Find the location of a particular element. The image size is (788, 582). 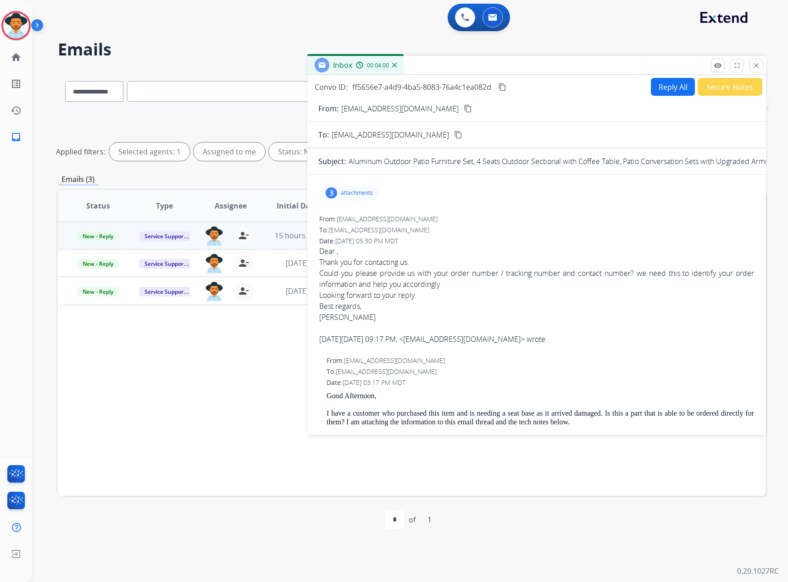

p: From: is located at coordinates (328, 109).